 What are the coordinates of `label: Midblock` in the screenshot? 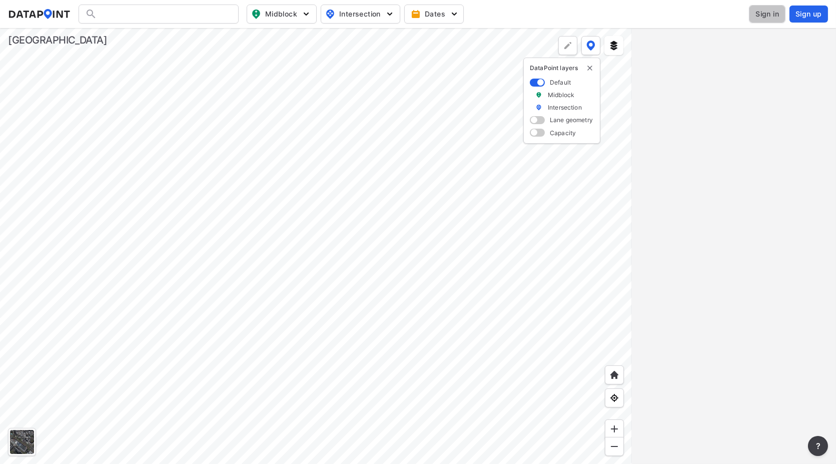 It's located at (561, 95).